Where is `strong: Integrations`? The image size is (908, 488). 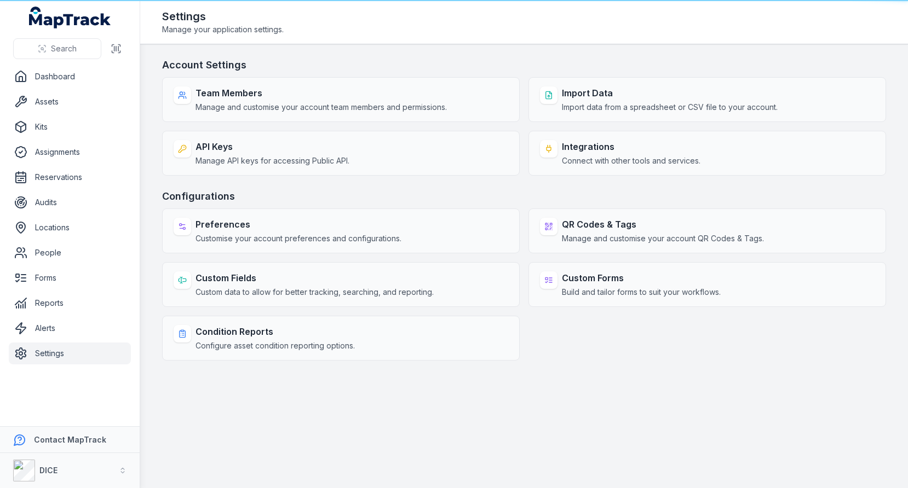
strong: Integrations is located at coordinates (631, 147).